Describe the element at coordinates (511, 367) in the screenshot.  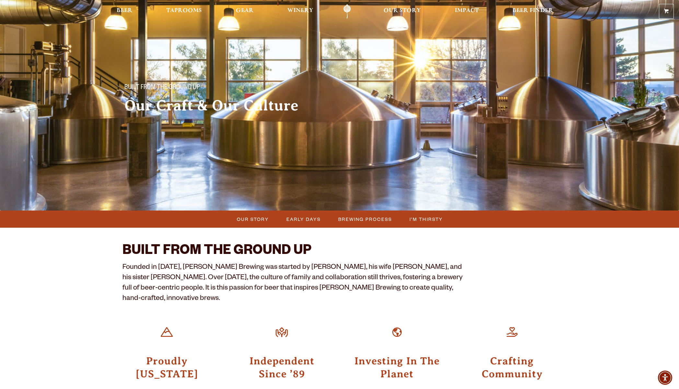
I see `h3: Crafting Community` at that location.